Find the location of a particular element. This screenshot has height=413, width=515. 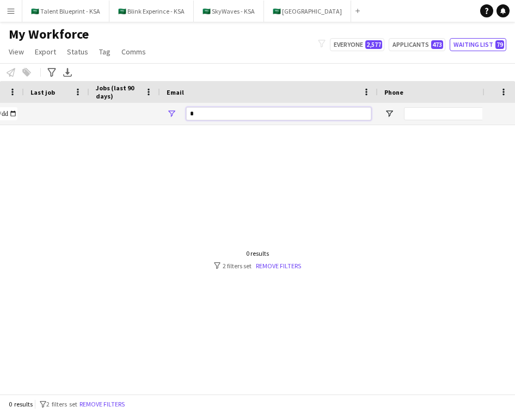

span: Export is located at coordinates (45, 52).